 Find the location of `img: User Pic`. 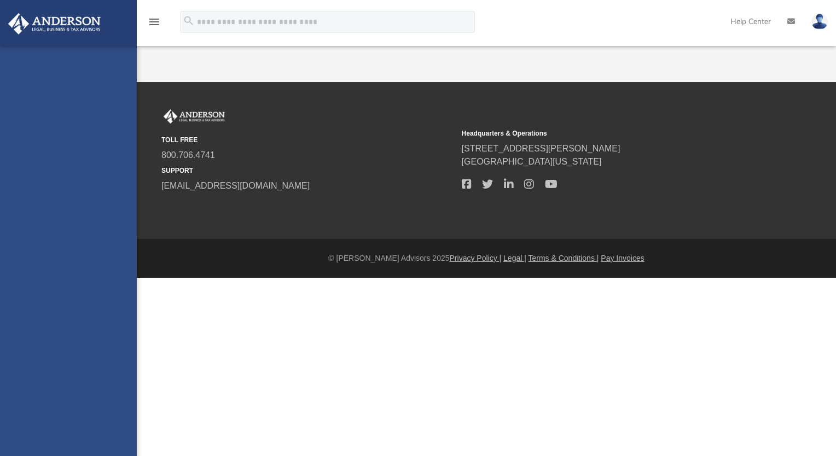

img: User Pic is located at coordinates (819, 21).